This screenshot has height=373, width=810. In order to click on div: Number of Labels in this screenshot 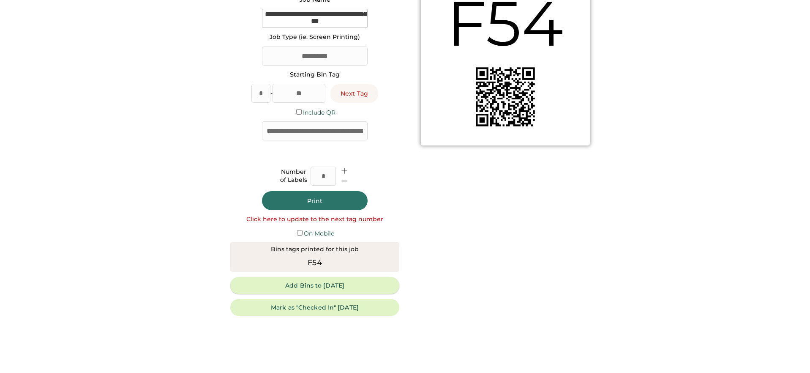, I will do `click(294, 176)`.